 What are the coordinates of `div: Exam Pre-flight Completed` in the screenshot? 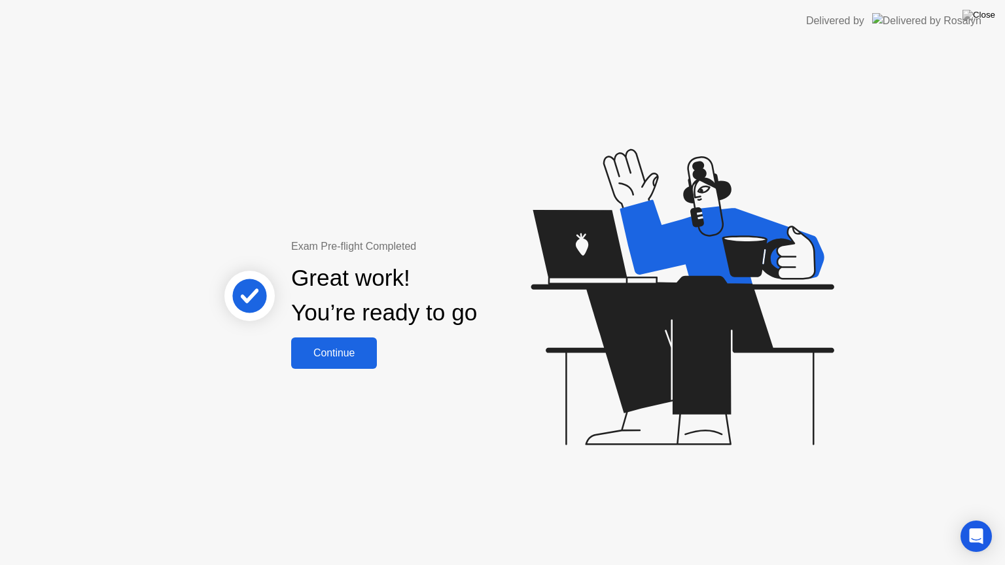 It's located at (426, 247).